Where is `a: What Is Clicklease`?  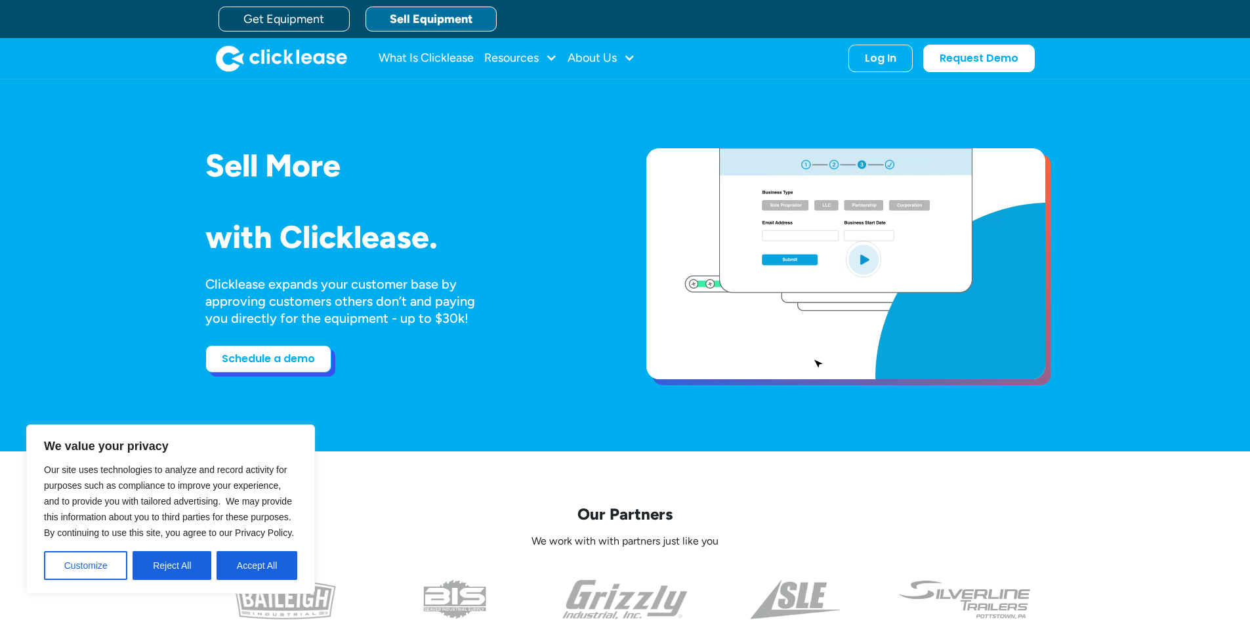 a: What Is Clicklease is located at coordinates (426, 58).